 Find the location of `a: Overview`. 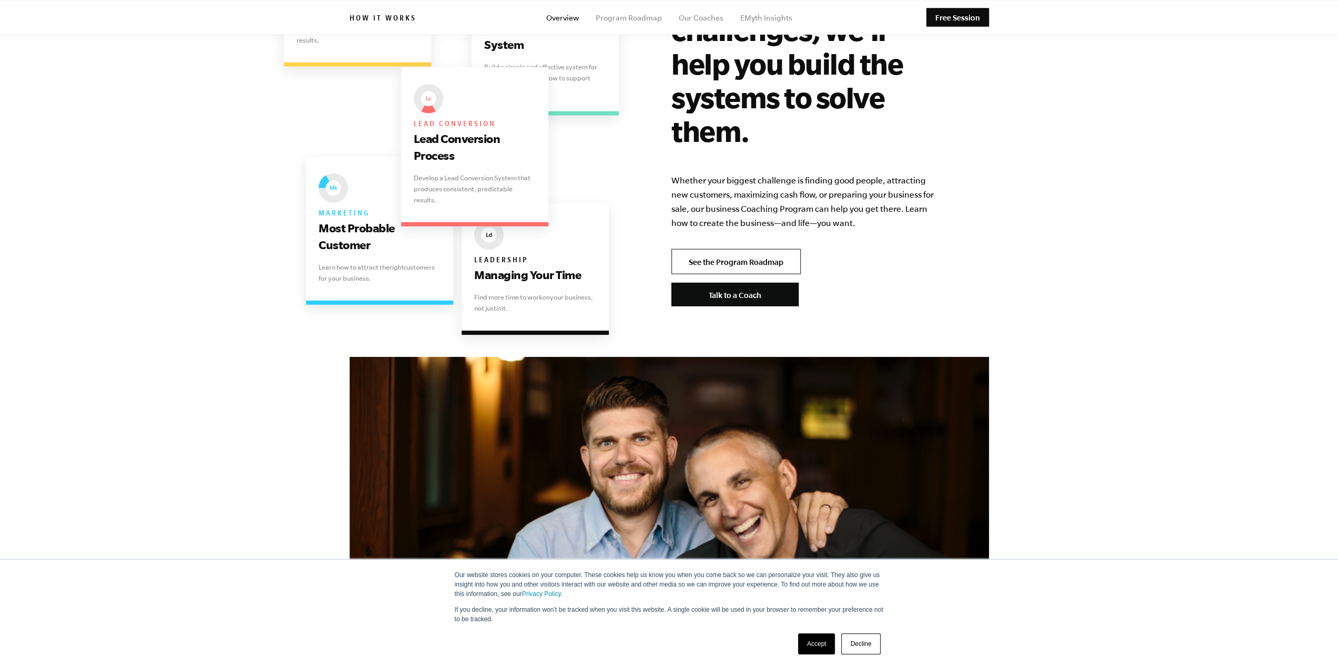

a: Overview is located at coordinates (562, 18).